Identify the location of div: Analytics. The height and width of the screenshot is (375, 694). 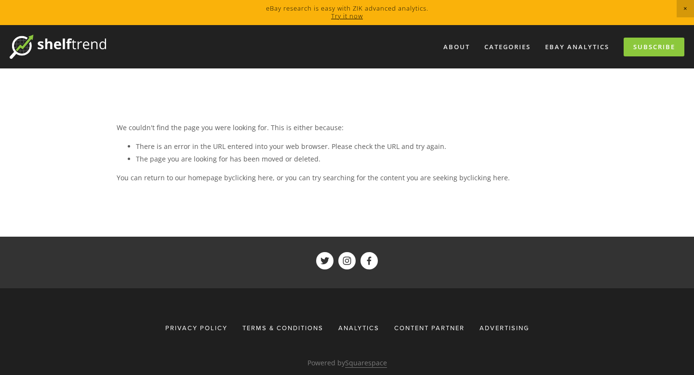
(359, 328).